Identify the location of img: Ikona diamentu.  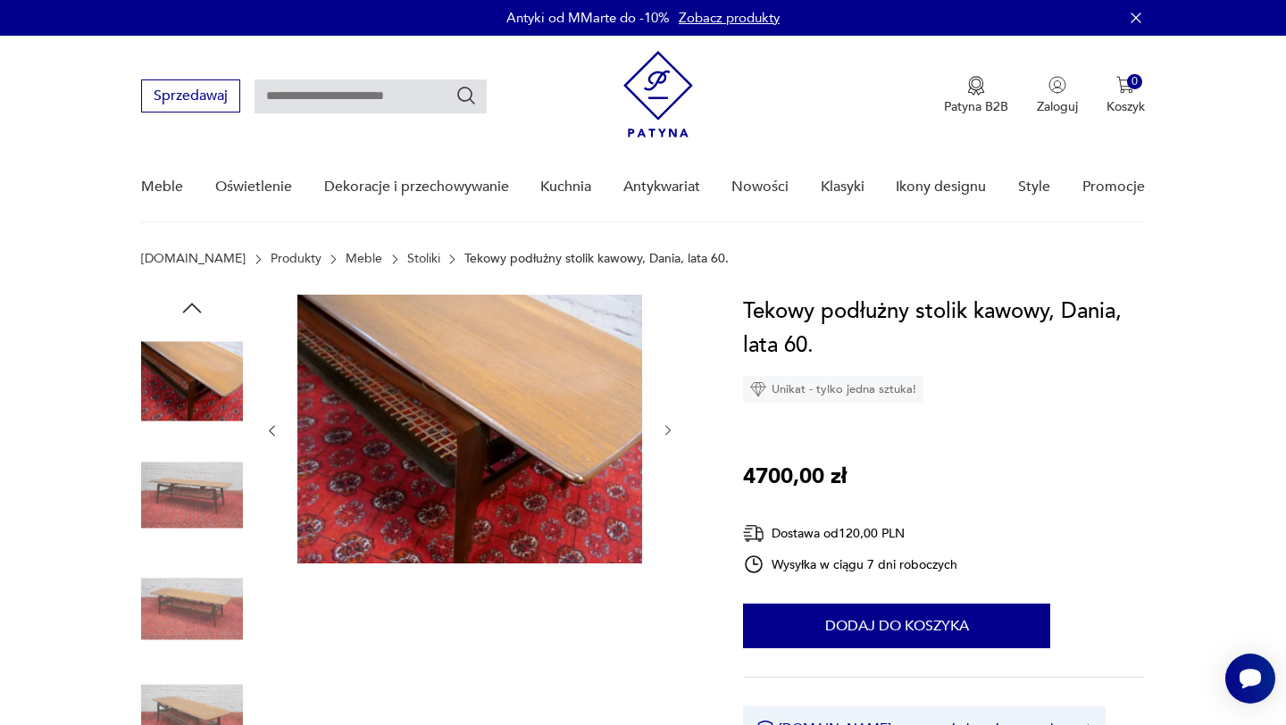
(758, 389).